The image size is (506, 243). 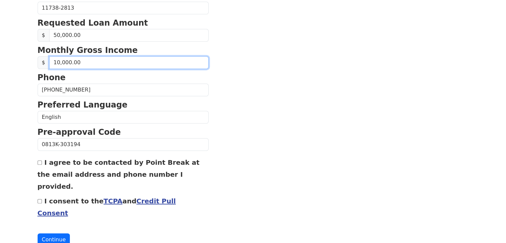 What do you see at coordinates (79, 132) in the screenshot?
I see `strong: Pre-approval Code` at bounding box center [79, 132].